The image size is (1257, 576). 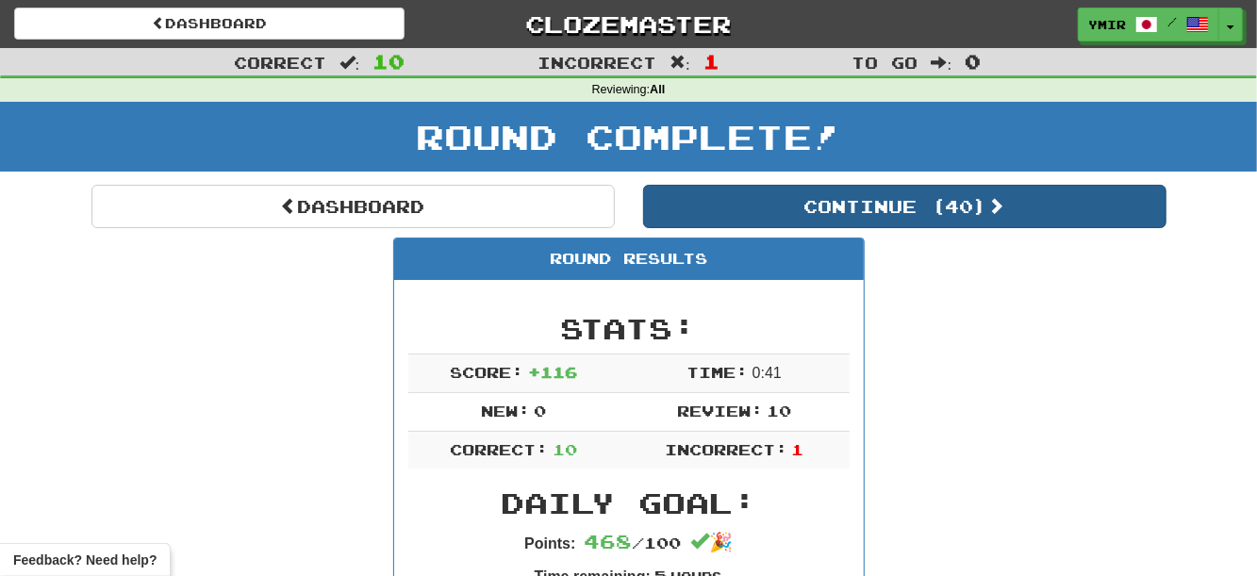 What do you see at coordinates (632, 542) in the screenshot?
I see `span: / 100` at bounding box center [632, 542].